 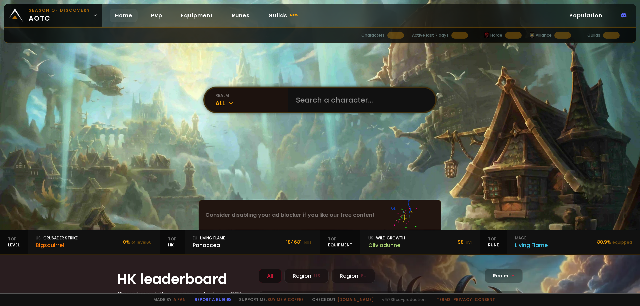 I want to click on small: US, so click(x=317, y=276).